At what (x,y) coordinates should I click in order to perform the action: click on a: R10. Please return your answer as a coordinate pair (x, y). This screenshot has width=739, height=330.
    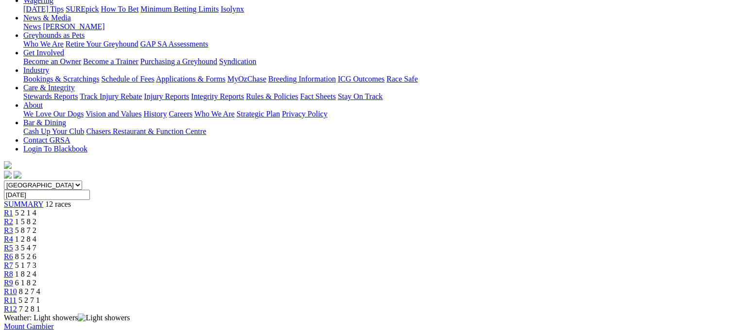
    Looking at the image, I should click on (10, 291).